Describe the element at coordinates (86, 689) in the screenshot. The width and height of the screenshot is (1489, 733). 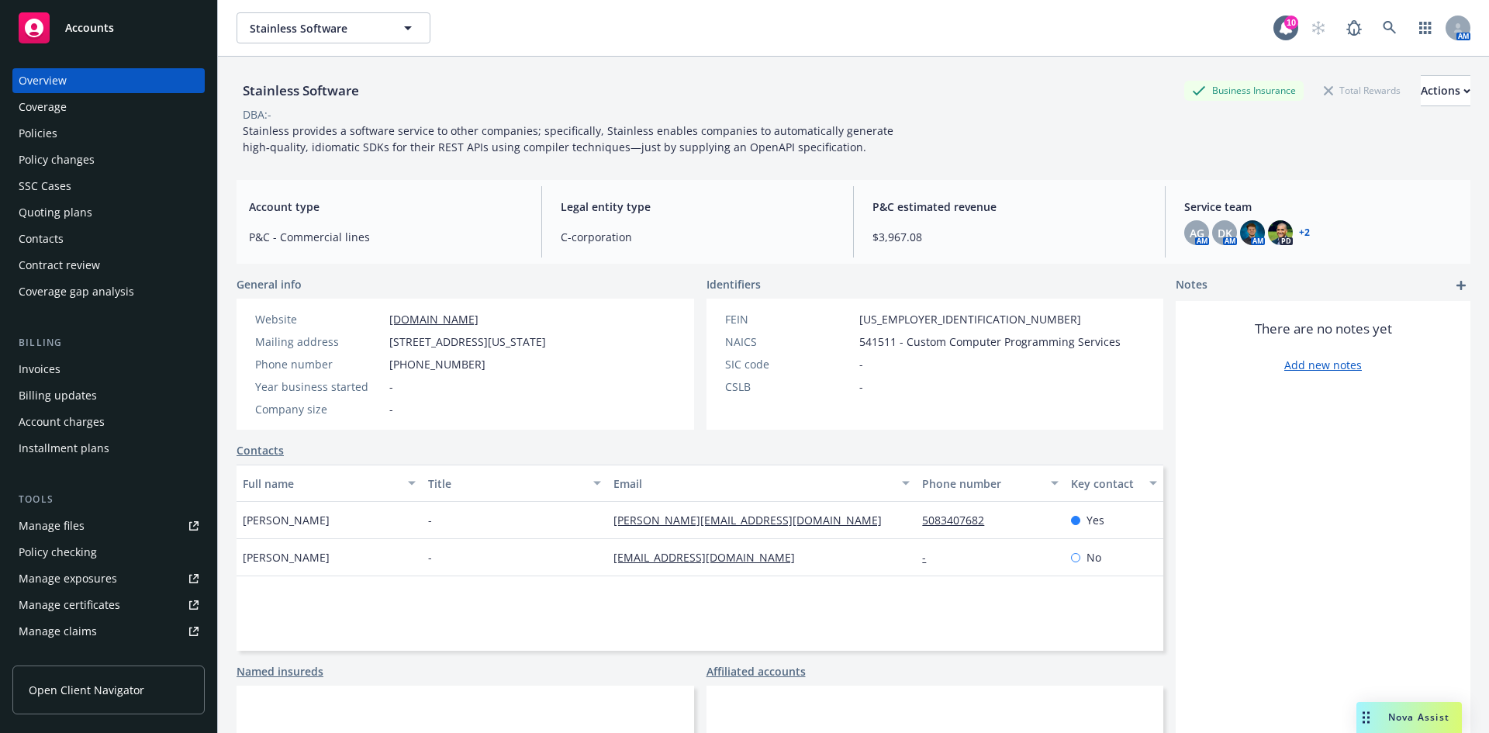
I see `span: Open Client Navigator` at that location.